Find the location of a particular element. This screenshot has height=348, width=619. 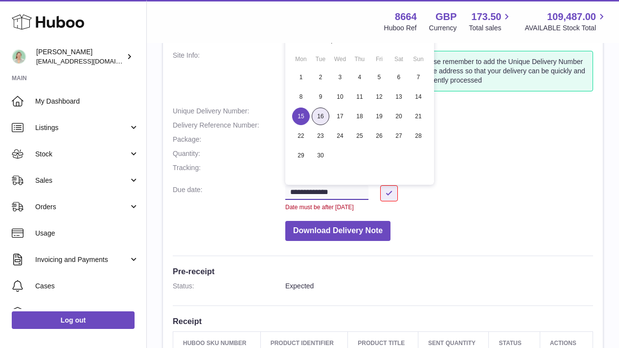

span: 4 is located at coordinates (359, 77).